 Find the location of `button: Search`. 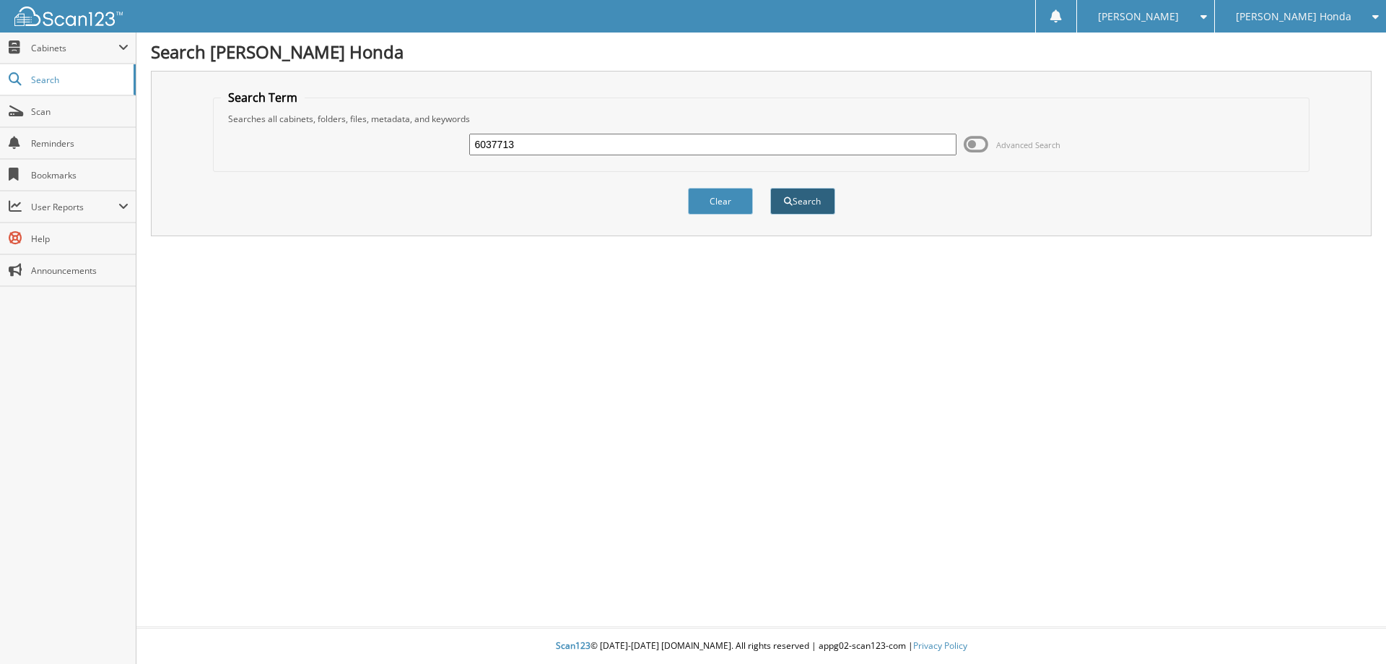

button: Search is located at coordinates (803, 201).